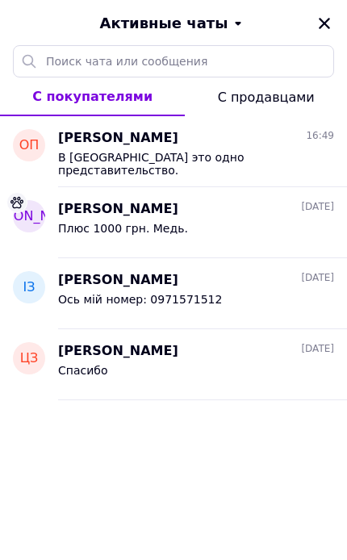 Image resolution: width=347 pixels, height=560 pixels. I want to click on input: Поиск чата или сообщения, so click(173, 61).